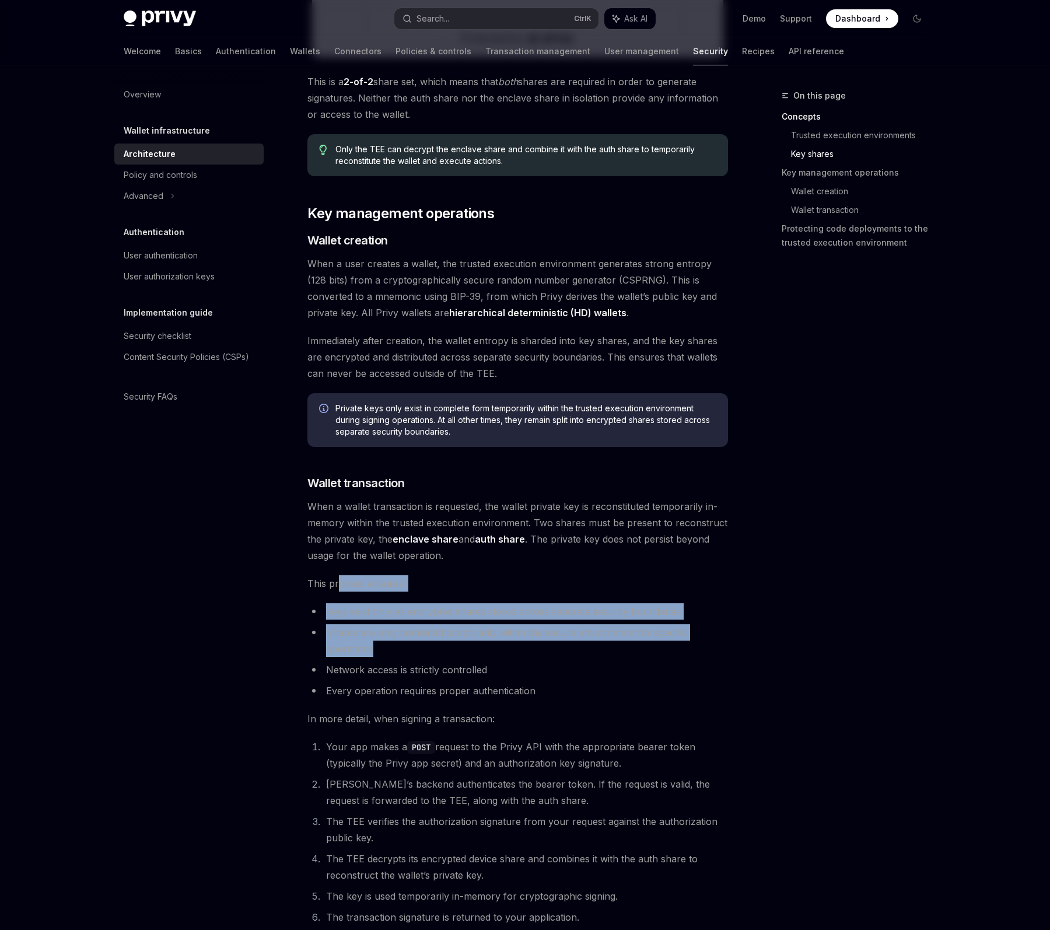  What do you see at coordinates (168, 313) in the screenshot?
I see `h5: Implementation guide` at bounding box center [168, 313].